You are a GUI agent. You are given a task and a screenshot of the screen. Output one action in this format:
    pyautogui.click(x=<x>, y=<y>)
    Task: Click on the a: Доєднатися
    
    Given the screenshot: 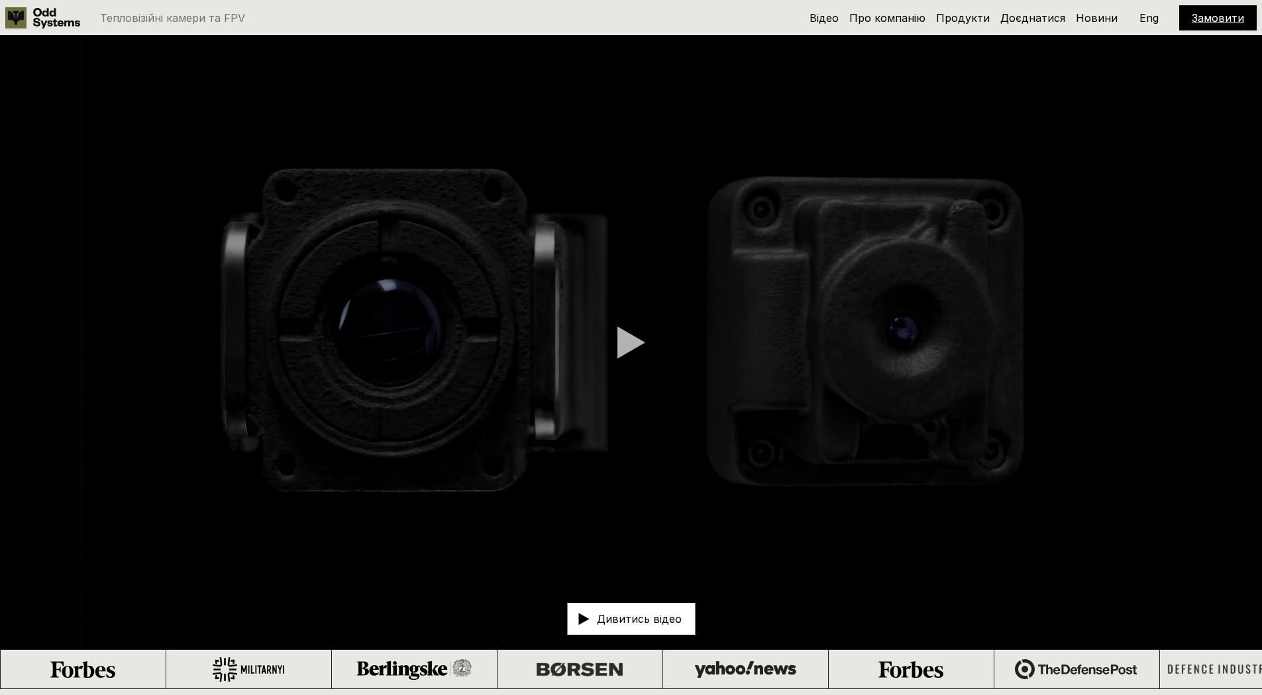 What is the action you would take?
    pyautogui.click(x=1033, y=18)
    